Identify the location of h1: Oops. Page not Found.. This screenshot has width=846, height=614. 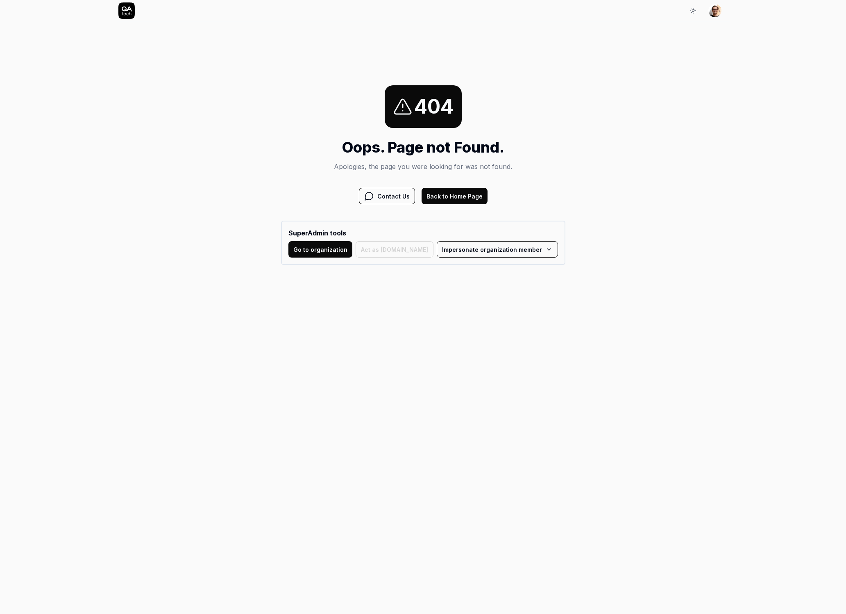
(423, 147).